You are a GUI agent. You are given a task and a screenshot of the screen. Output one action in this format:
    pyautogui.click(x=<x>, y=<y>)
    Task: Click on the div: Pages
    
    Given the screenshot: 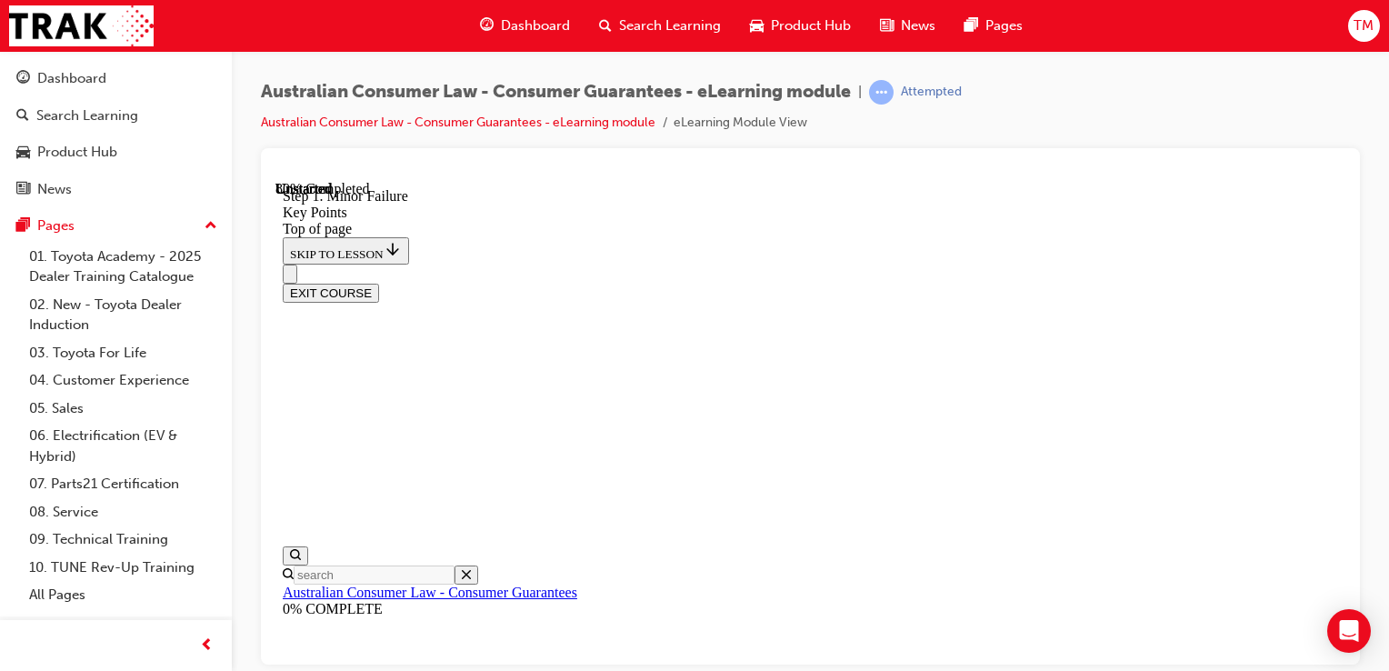 What is the action you would take?
    pyautogui.click(x=55, y=226)
    